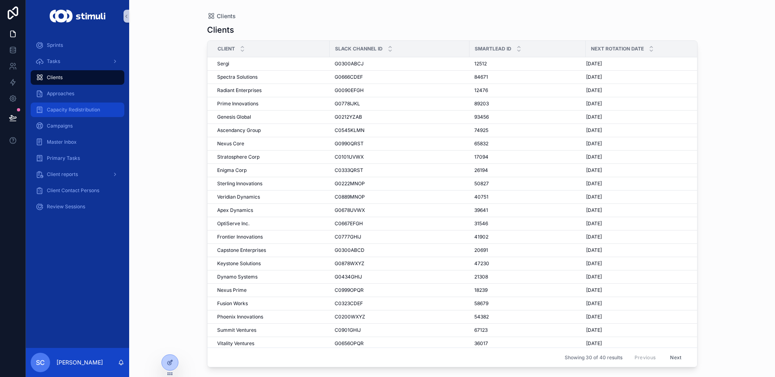  Describe the element at coordinates (528, 210) in the screenshot. I see `a: 39641` at that location.